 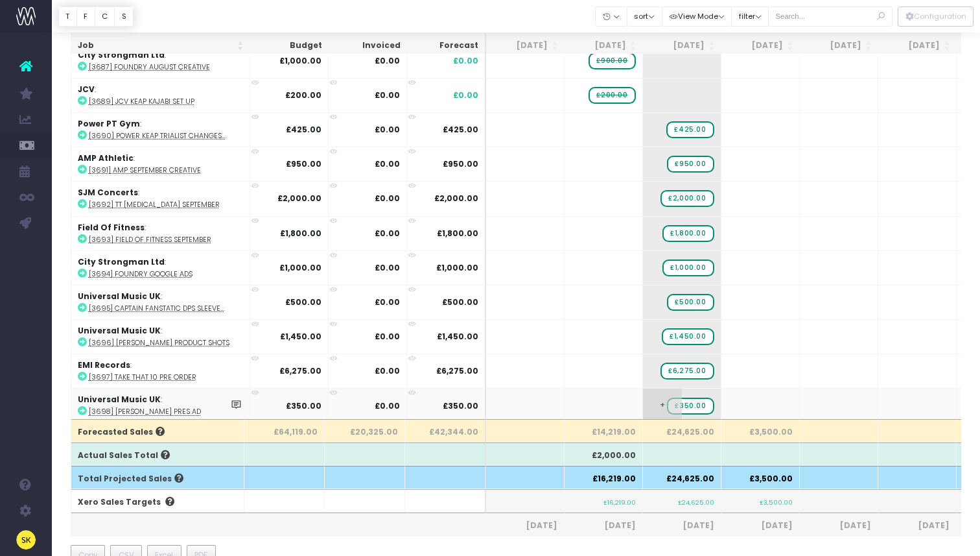 What do you see at coordinates (303, 163) in the screenshot?
I see `strong: £950.00` at bounding box center [303, 163].